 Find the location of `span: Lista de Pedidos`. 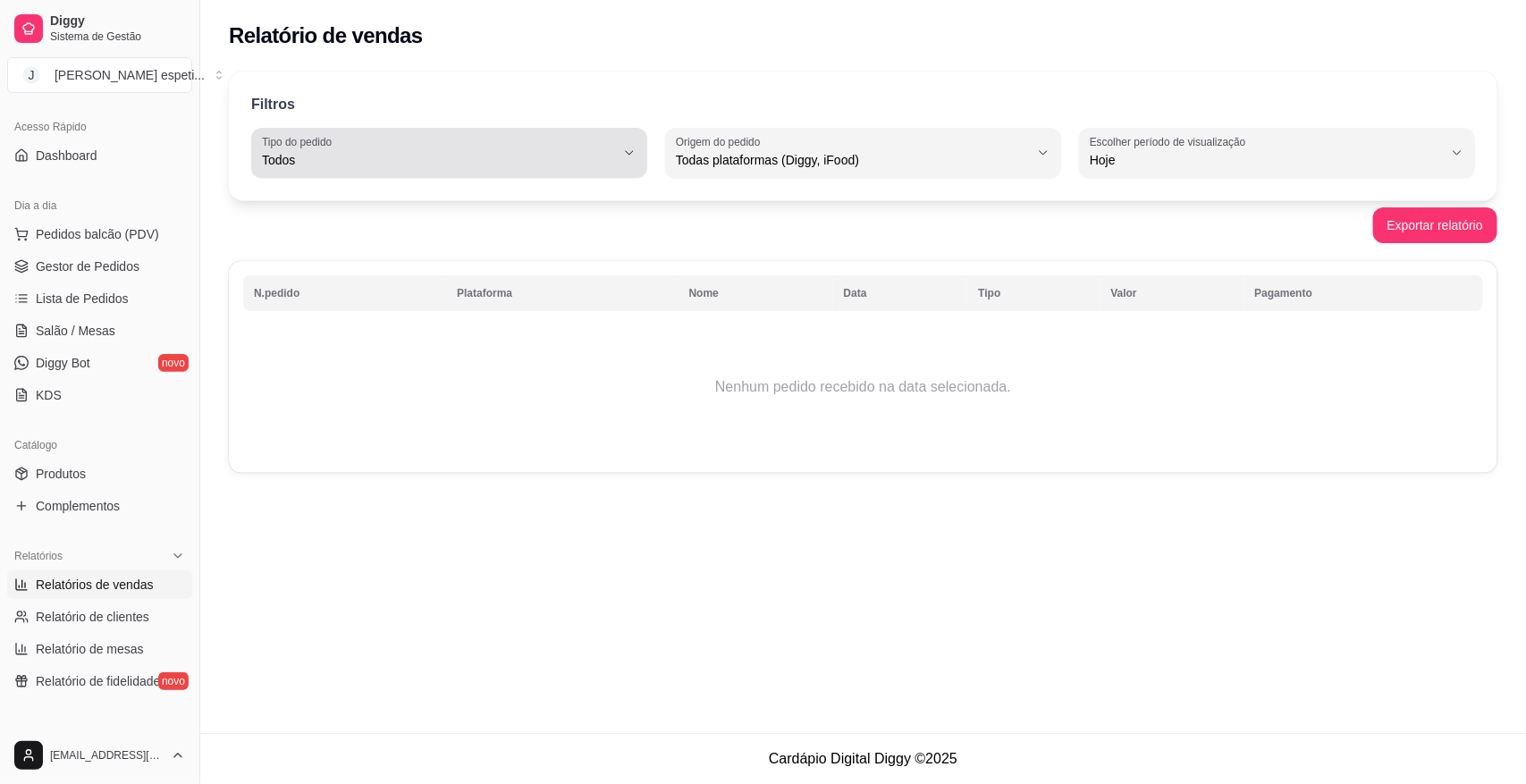

span: Lista de Pedidos is located at coordinates (83, 298).